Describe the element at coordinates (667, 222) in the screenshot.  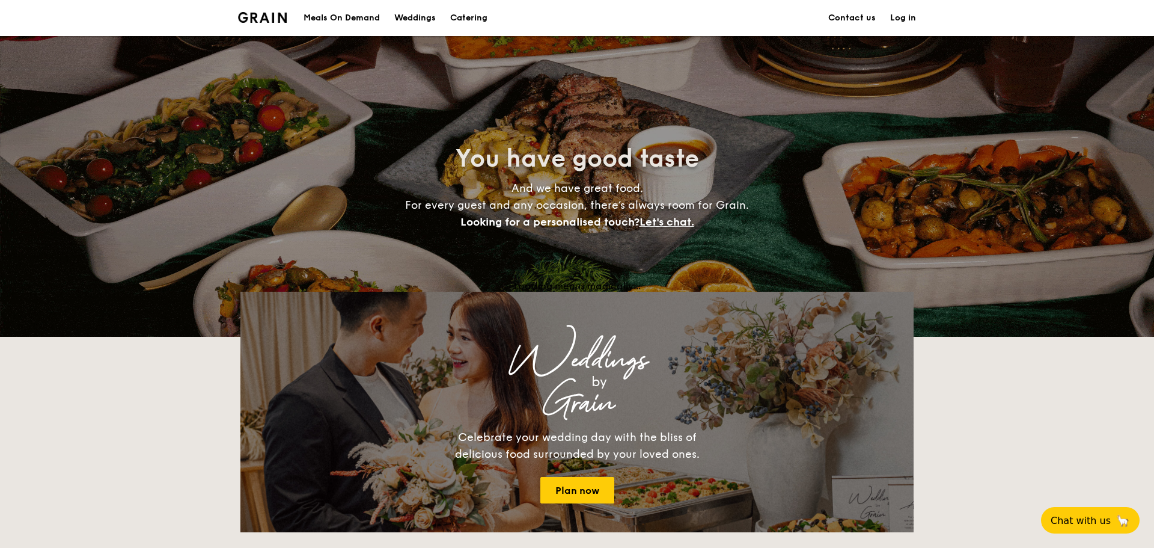
I see `span: Let's chat.` at that location.